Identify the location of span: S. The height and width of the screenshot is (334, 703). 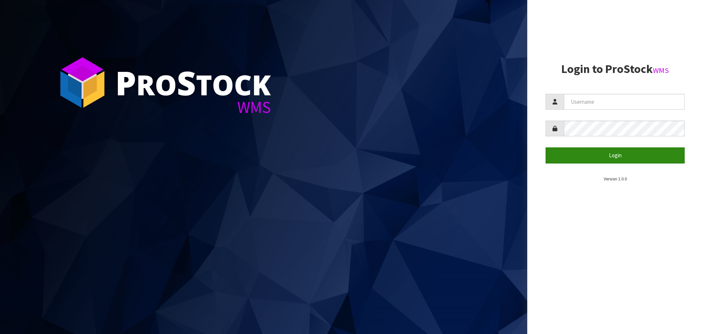
(186, 82).